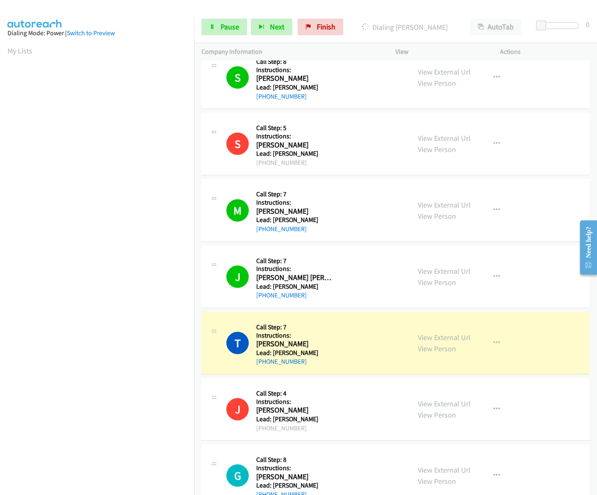 The image size is (597, 495). I want to click on div: Dialing Mode: Power |, so click(97, 33).